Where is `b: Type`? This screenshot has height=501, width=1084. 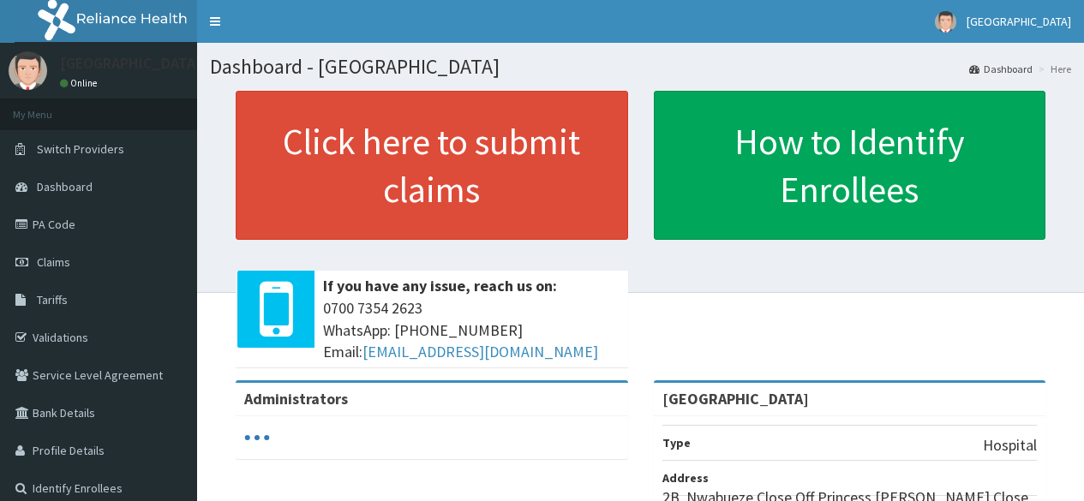 b: Type is located at coordinates (676, 443).